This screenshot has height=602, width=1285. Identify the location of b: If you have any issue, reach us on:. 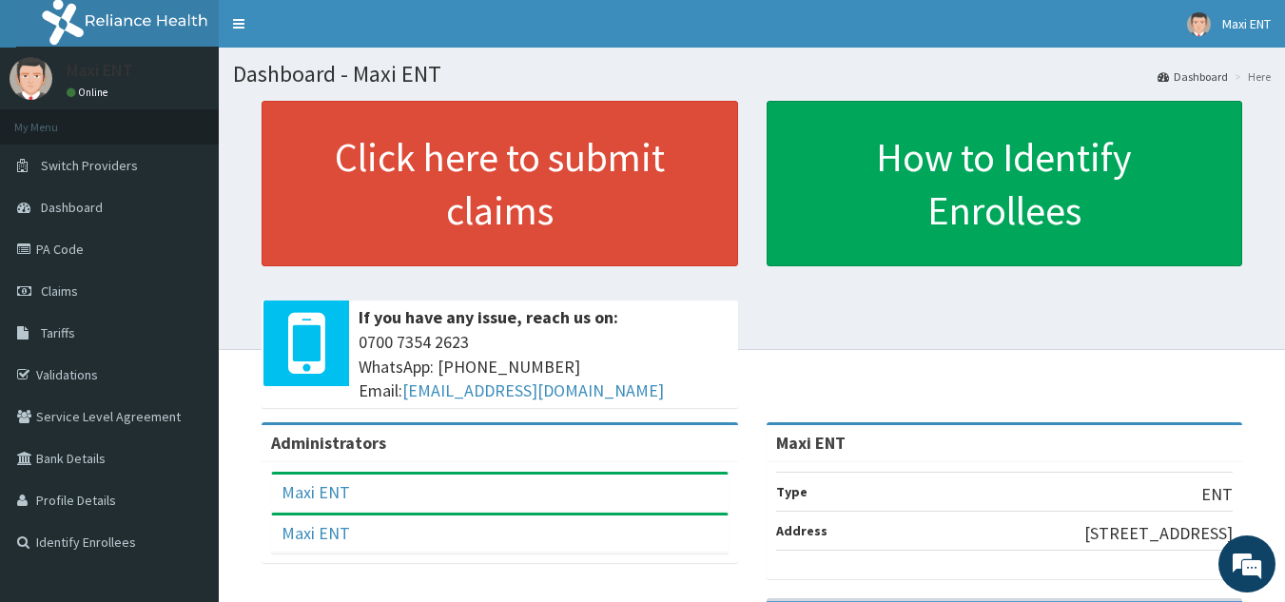
(488, 317).